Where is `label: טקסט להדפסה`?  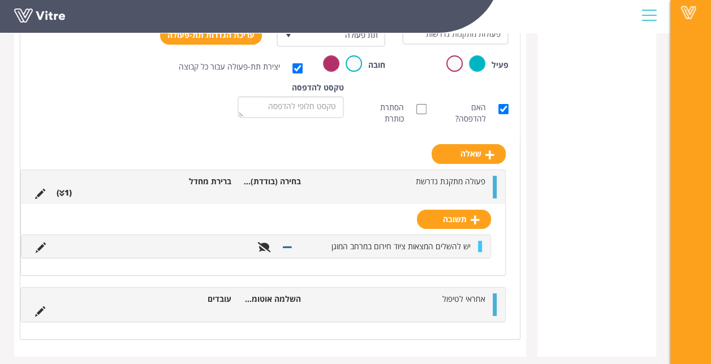
label: טקסט להדפסה is located at coordinates (318, 88).